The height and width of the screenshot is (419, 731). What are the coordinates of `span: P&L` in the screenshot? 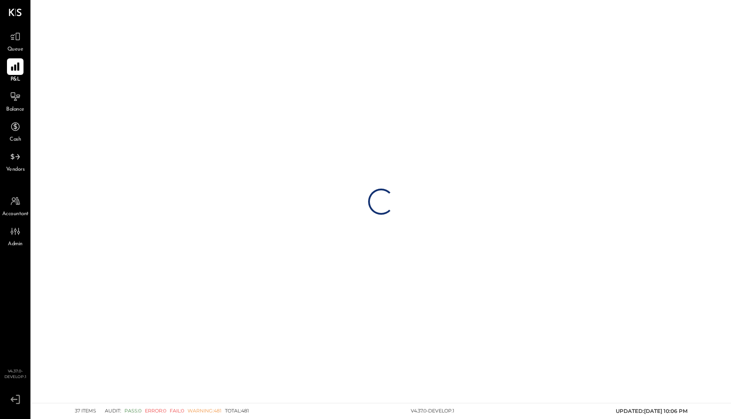 It's located at (15, 80).